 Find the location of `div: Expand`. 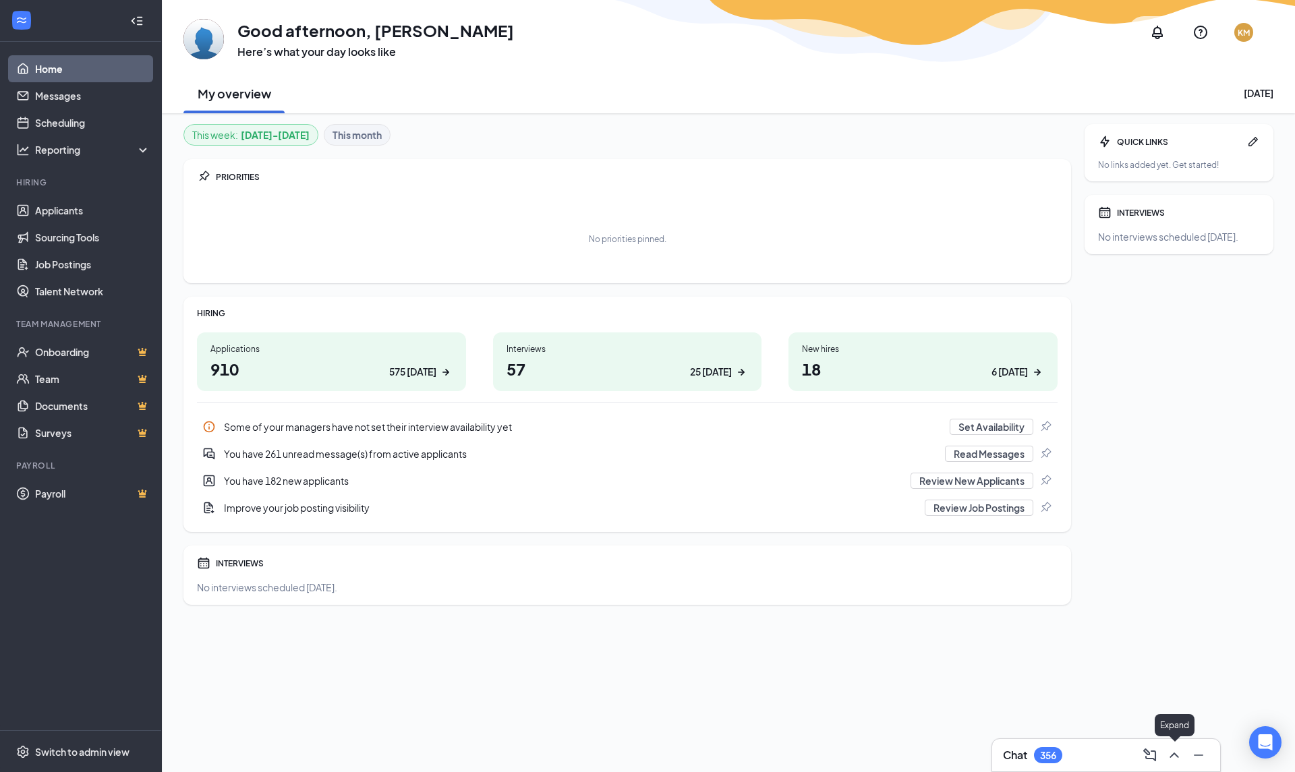

div: Expand is located at coordinates (1174, 725).